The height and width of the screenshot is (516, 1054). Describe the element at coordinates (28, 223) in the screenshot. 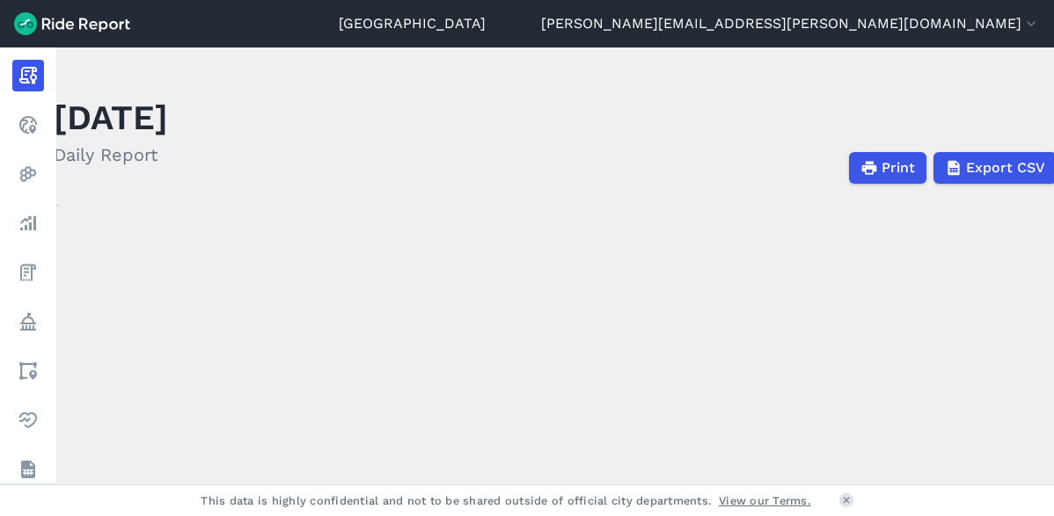

I see `a: Analyze` at that location.